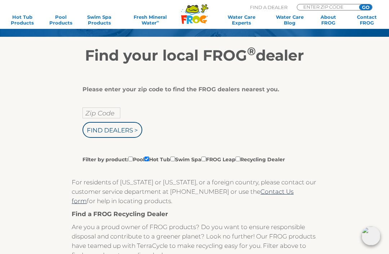  What do you see at coordinates (184, 159) in the screenshot?
I see `label: Filter by product: Pool Hot Tub Swim Spa FROG Leap Recycling Dealer` at bounding box center [184, 159].